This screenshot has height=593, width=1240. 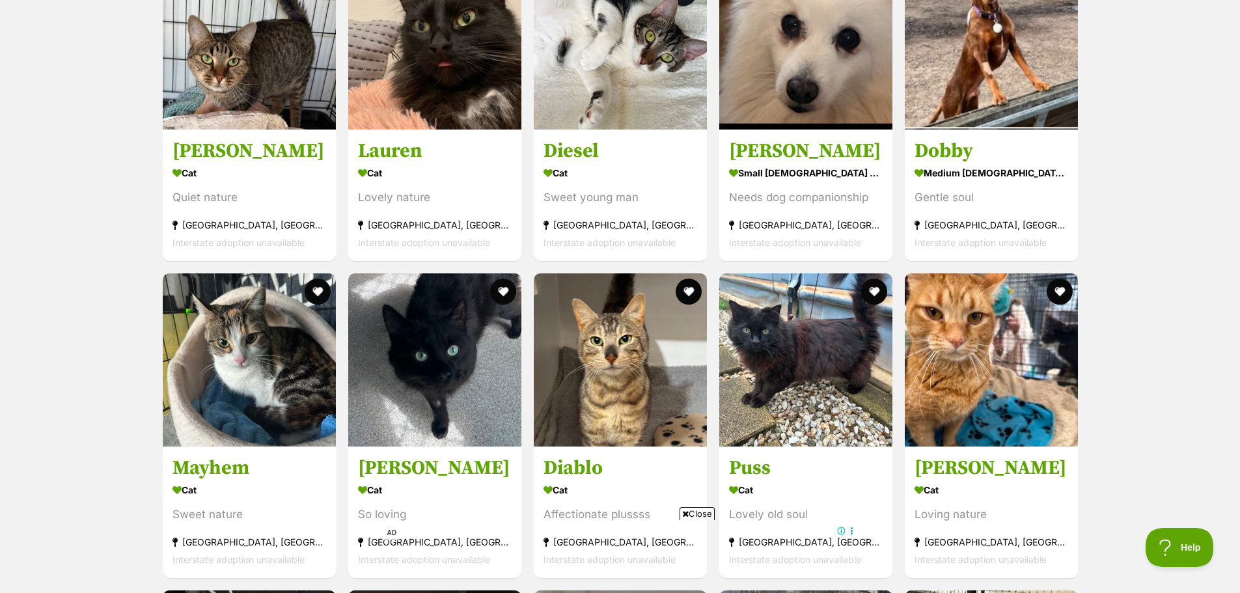 What do you see at coordinates (392, 532) in the screenshot?
I see `span: AD` at bounding box center [392, 532].